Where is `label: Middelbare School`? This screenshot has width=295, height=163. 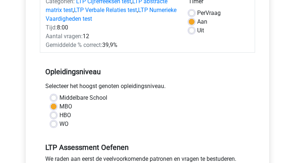
label: Middelbare School is located at coordinates (83, 98).